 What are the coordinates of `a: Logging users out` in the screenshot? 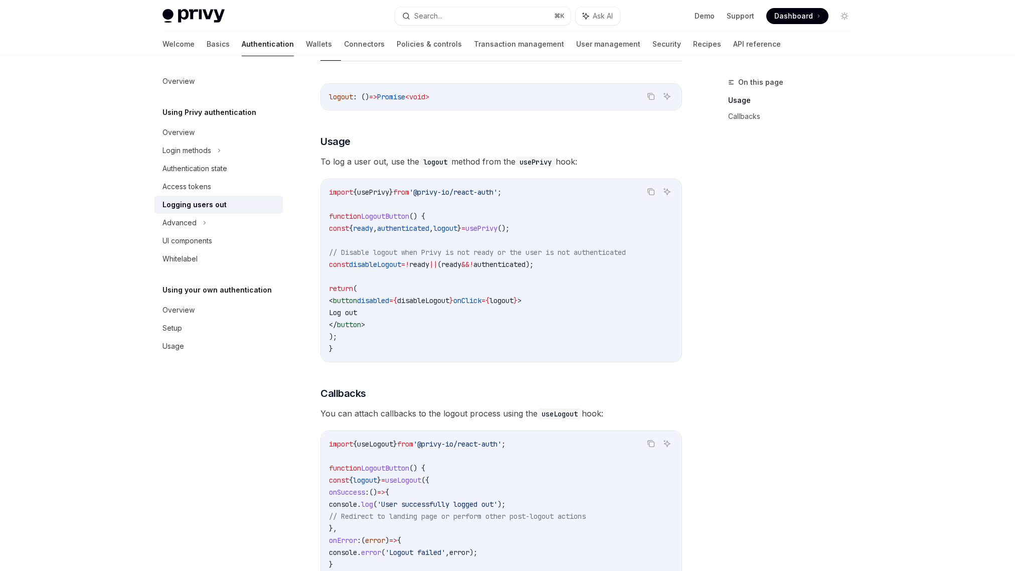 It's located at (219, 205).